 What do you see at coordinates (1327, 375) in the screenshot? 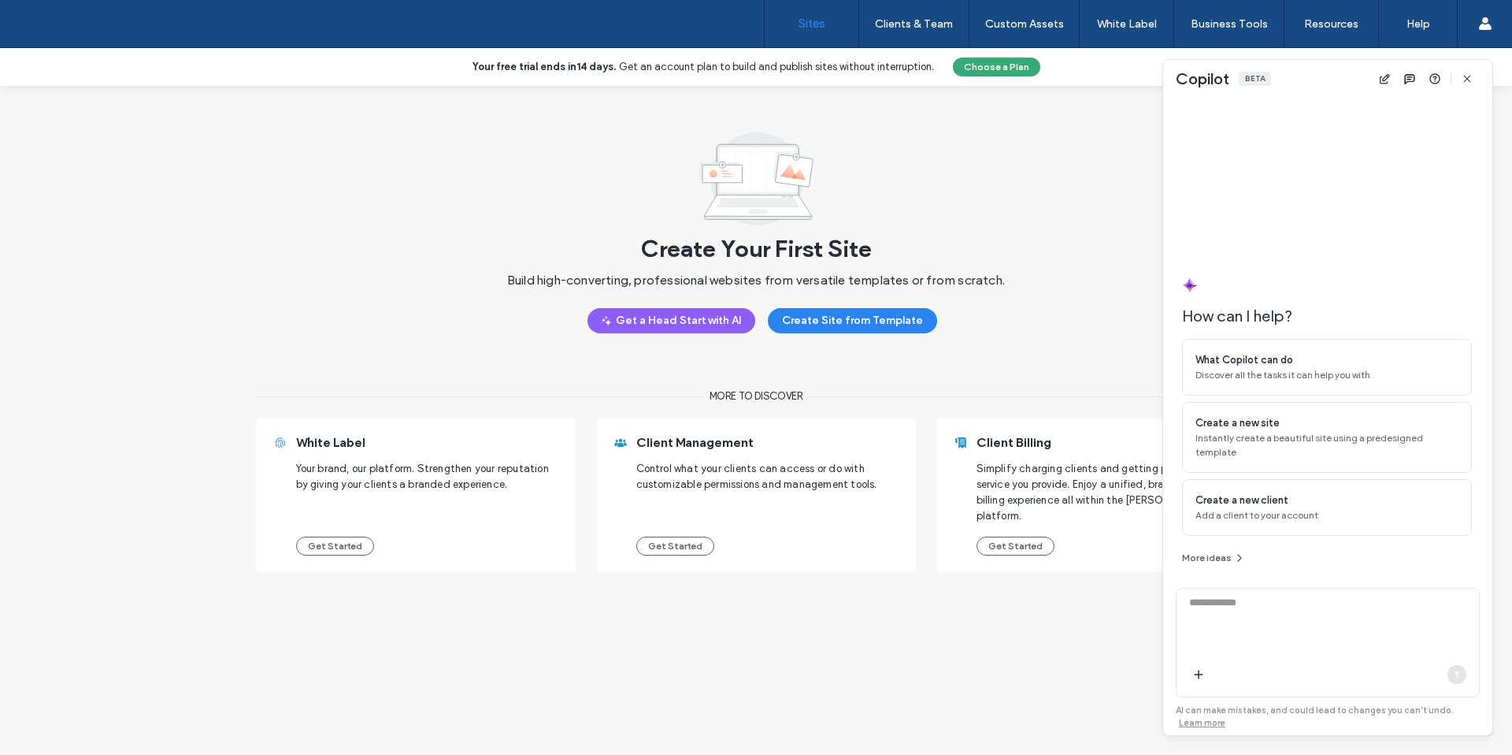
I see `span: Discover all the tasks it can help you with` at bounding box center [1327, 375].